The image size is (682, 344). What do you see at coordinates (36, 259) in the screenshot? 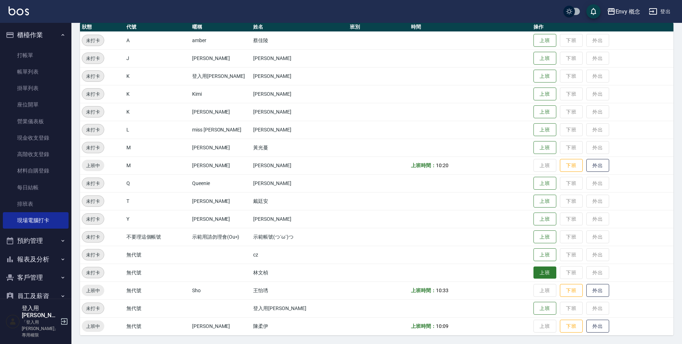
I see `button: 報表及分析` at bounding box center [36, 259].